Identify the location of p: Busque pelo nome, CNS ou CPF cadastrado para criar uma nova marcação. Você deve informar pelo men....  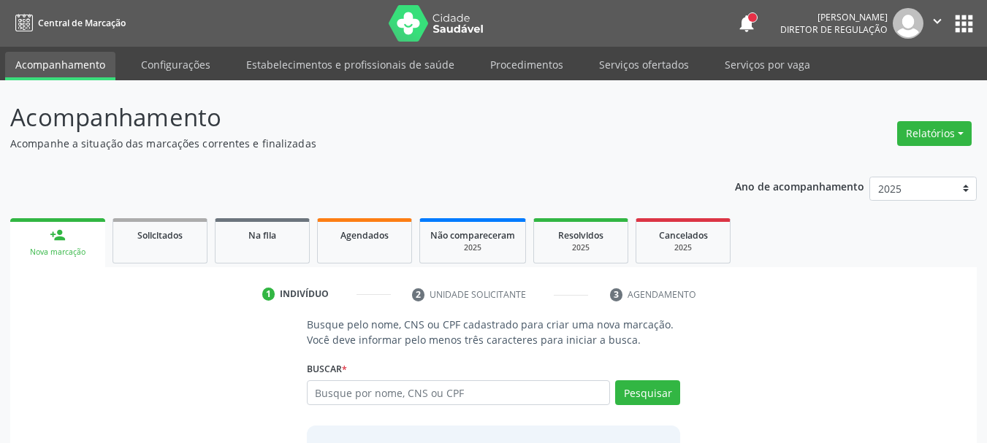
(494, 332).